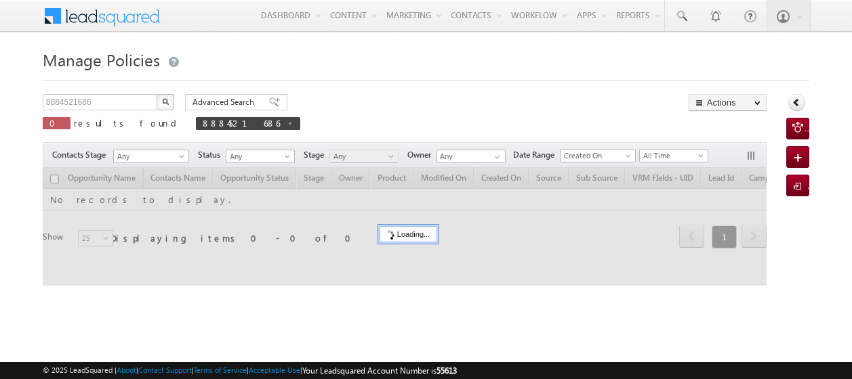 The height and width of the screenshot is (379, 852). I want to click on button: Actions, so click(727, 102).